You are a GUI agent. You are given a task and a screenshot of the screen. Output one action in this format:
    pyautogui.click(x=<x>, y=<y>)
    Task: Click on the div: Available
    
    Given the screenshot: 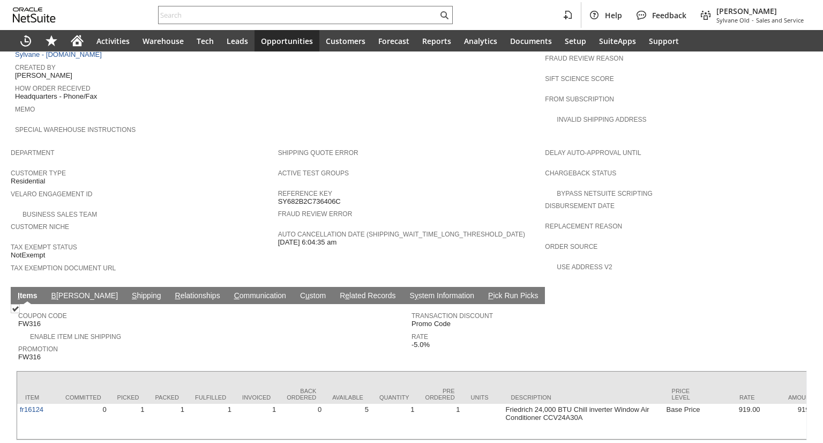 What is the action you would take?
    pyautogui.click(x=348, y=397)
    